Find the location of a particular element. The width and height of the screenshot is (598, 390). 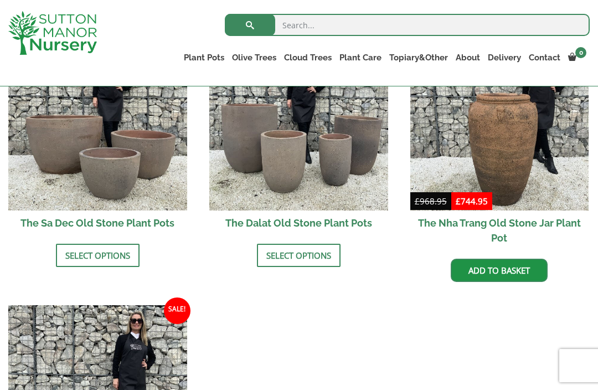

a: Sale! The Dalat Old Stone Plant Pots is located at coordinates (299, 134).